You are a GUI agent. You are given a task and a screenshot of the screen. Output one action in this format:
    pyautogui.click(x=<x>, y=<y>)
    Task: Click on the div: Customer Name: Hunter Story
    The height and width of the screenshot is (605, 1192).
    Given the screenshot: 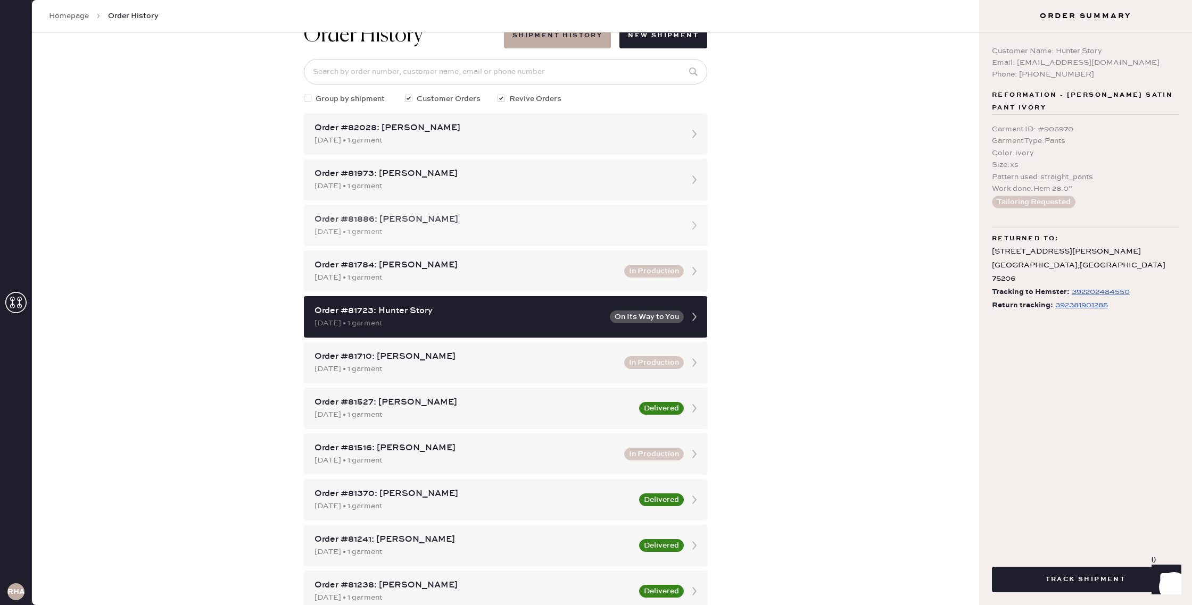 What is the action you would take?
    pyautogui.click(x=1085, y=51)
    